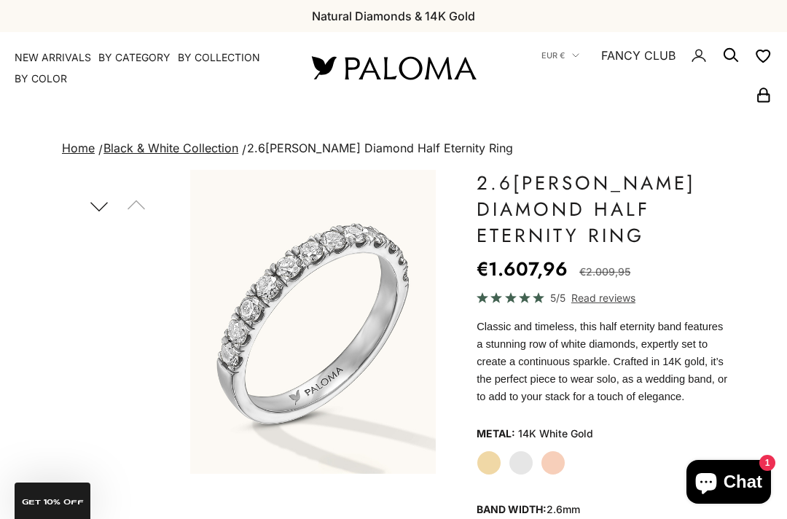 This screenshot has height=519, width=787. I want to click on sale-price: €1.607,96, so click(521, 269).